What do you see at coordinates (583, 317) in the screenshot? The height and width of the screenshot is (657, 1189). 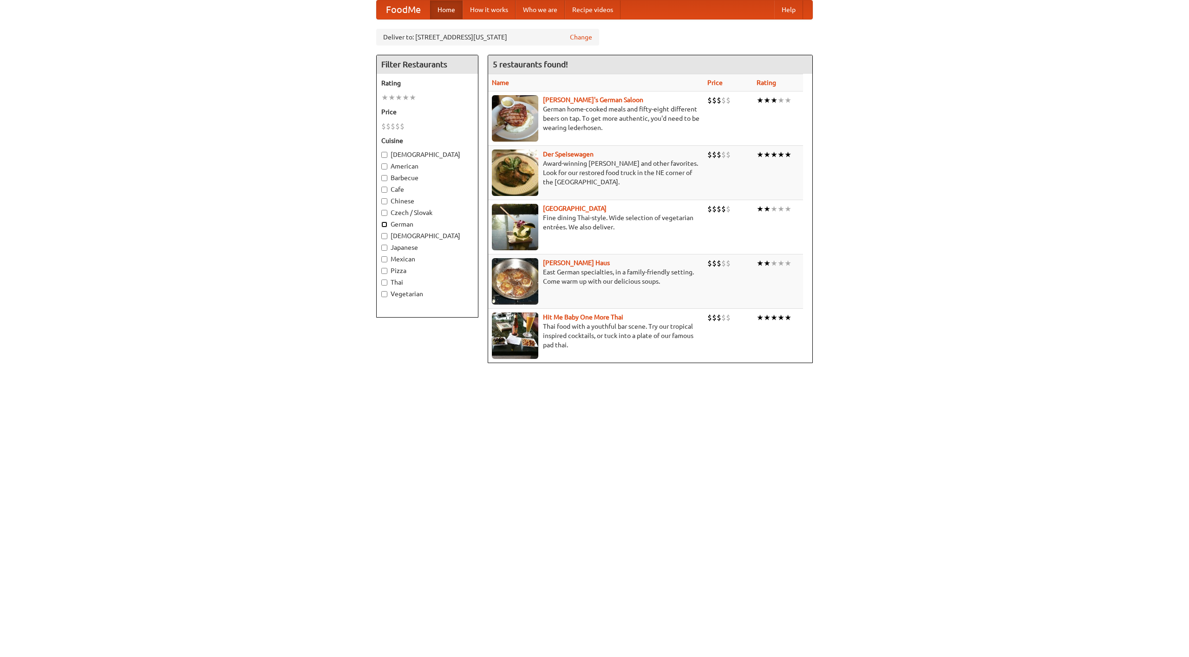 I see `b: Hit Me Baby One More Thai` at bounding box center [583, 317].